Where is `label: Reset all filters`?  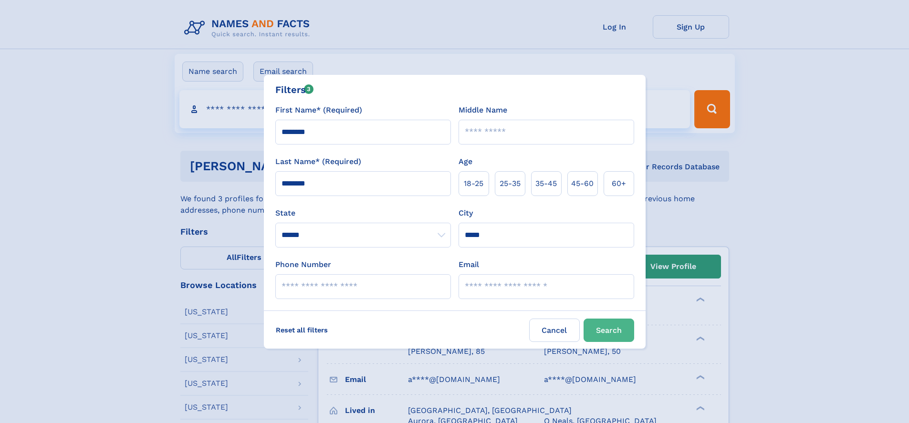 label: Reset all filters is located at coordinates (302, 330).